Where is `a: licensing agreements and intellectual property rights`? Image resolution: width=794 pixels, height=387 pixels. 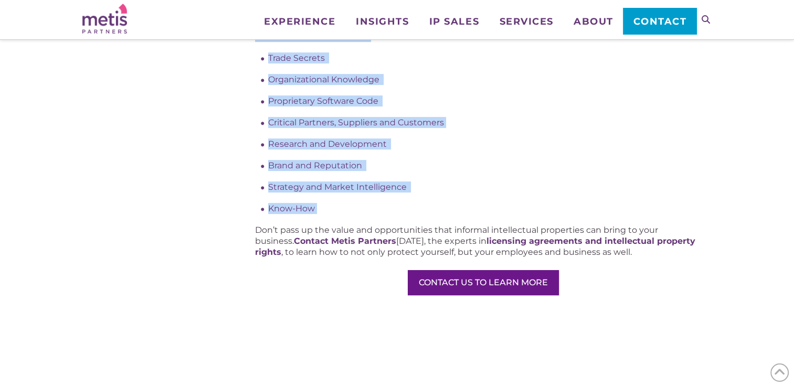 a: licensing agreements and intellectual property rights is located at coordinates (475, 247).